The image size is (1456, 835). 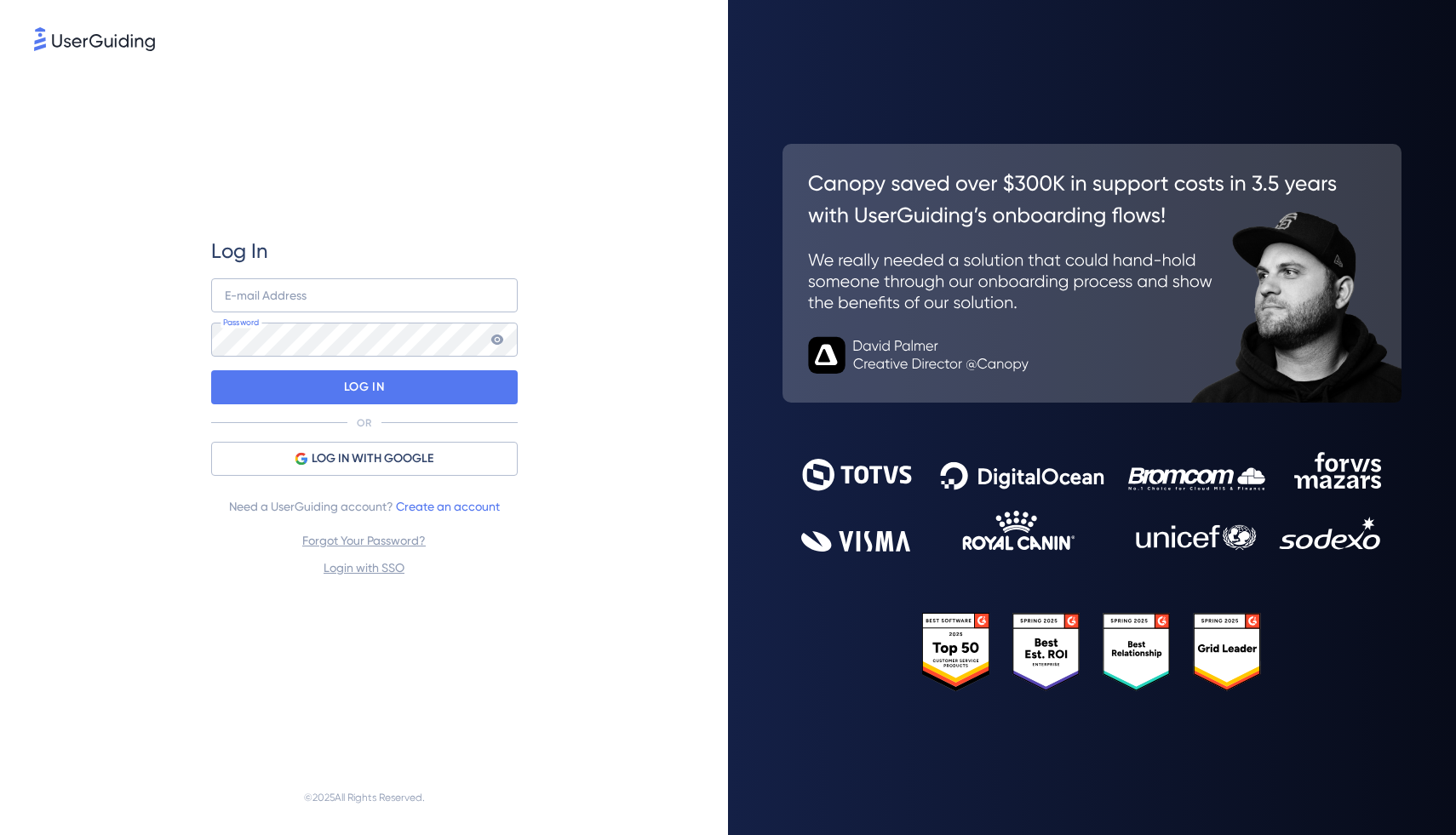 What do you see at coordinates (363, 423) in the screenshot?
I see `p: OR` at bounding box center [363, 423].